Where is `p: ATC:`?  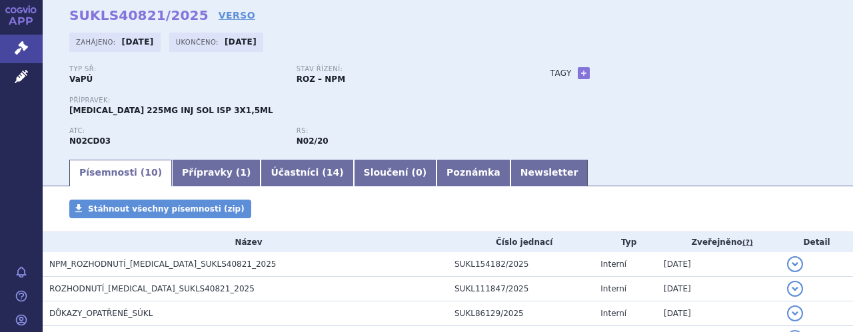
p: ATC: is located at coordinates (176, 131).